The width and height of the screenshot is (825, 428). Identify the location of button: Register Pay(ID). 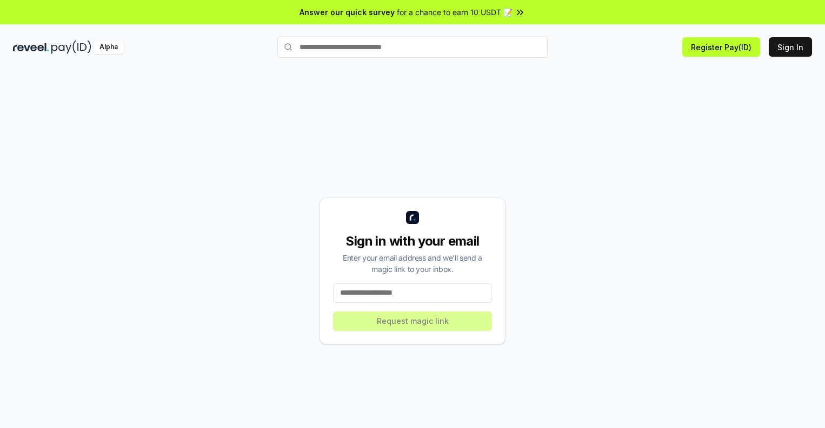
(721, 47).